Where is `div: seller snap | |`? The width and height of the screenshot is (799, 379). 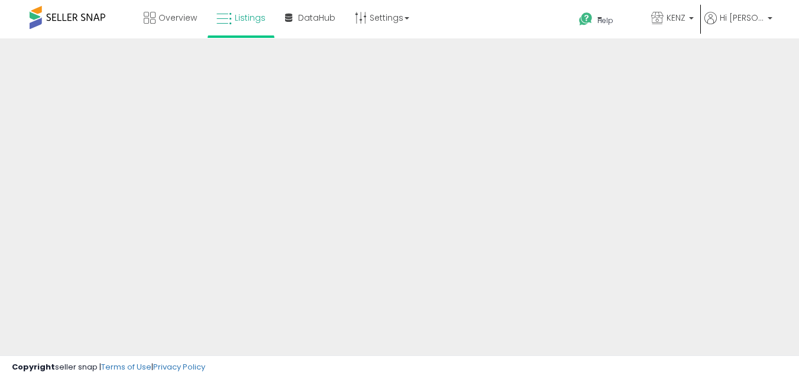 div: seller snap | | is located at coordinates (108, 367).